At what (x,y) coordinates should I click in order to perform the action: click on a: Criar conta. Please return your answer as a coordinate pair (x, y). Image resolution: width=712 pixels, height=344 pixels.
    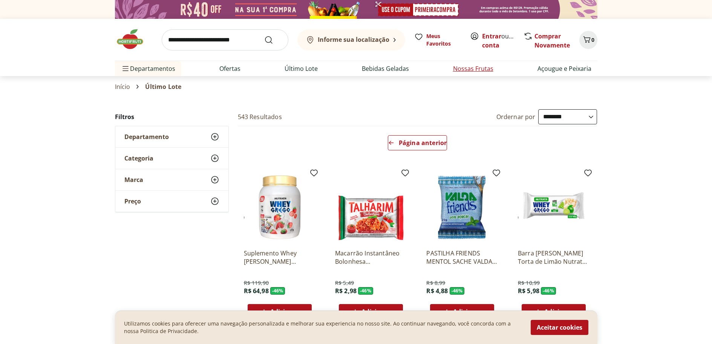
    Looking at the image, I should click on (503, 41).